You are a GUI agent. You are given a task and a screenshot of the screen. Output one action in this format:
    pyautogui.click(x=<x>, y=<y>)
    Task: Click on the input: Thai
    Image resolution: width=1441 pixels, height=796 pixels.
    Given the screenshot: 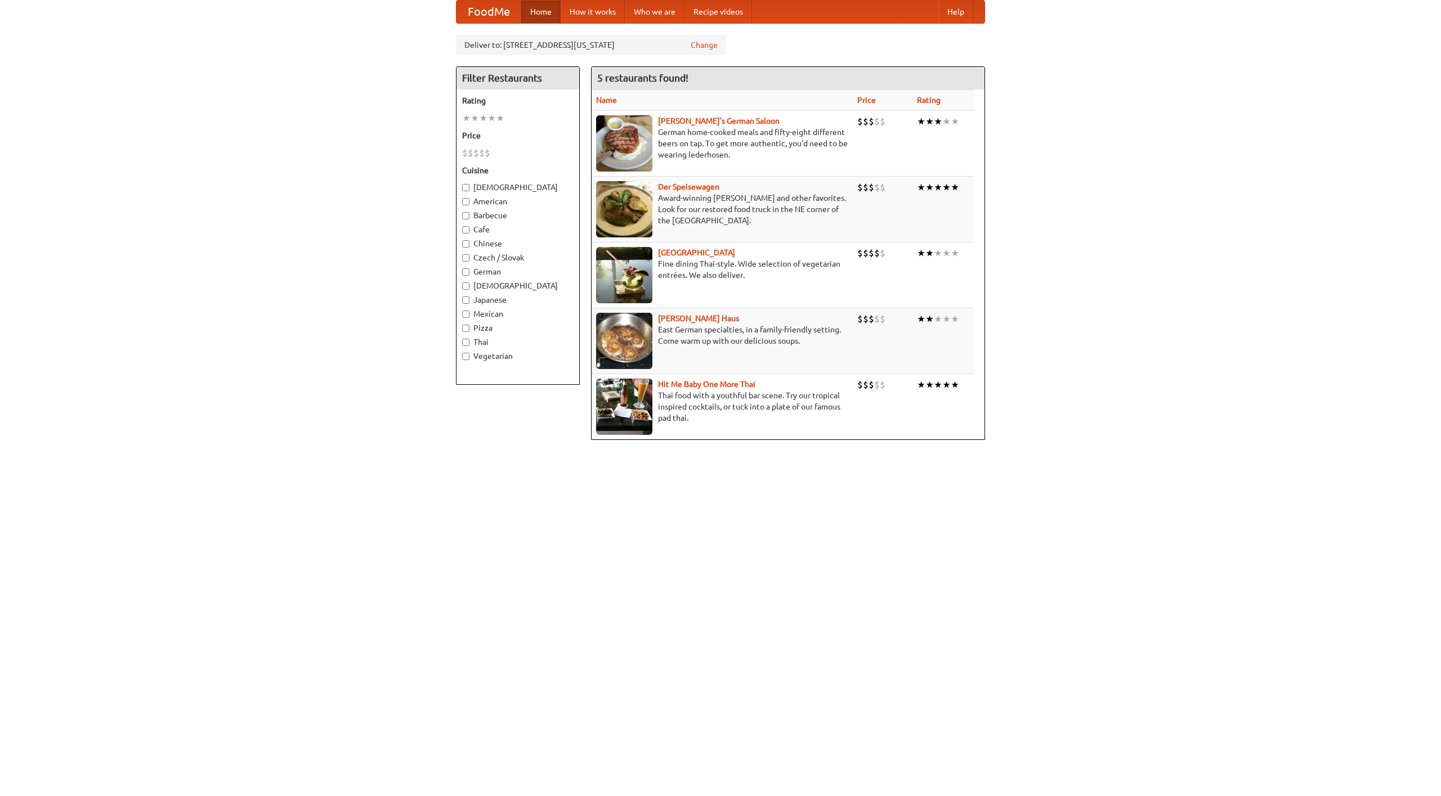 What is the action you would take?
    pyautogui.click(x=465, y=342)
    